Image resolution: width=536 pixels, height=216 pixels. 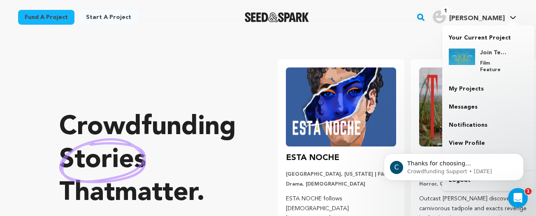 I want to click on div: Allison A.'s Profile, so click(x=468, y=17).